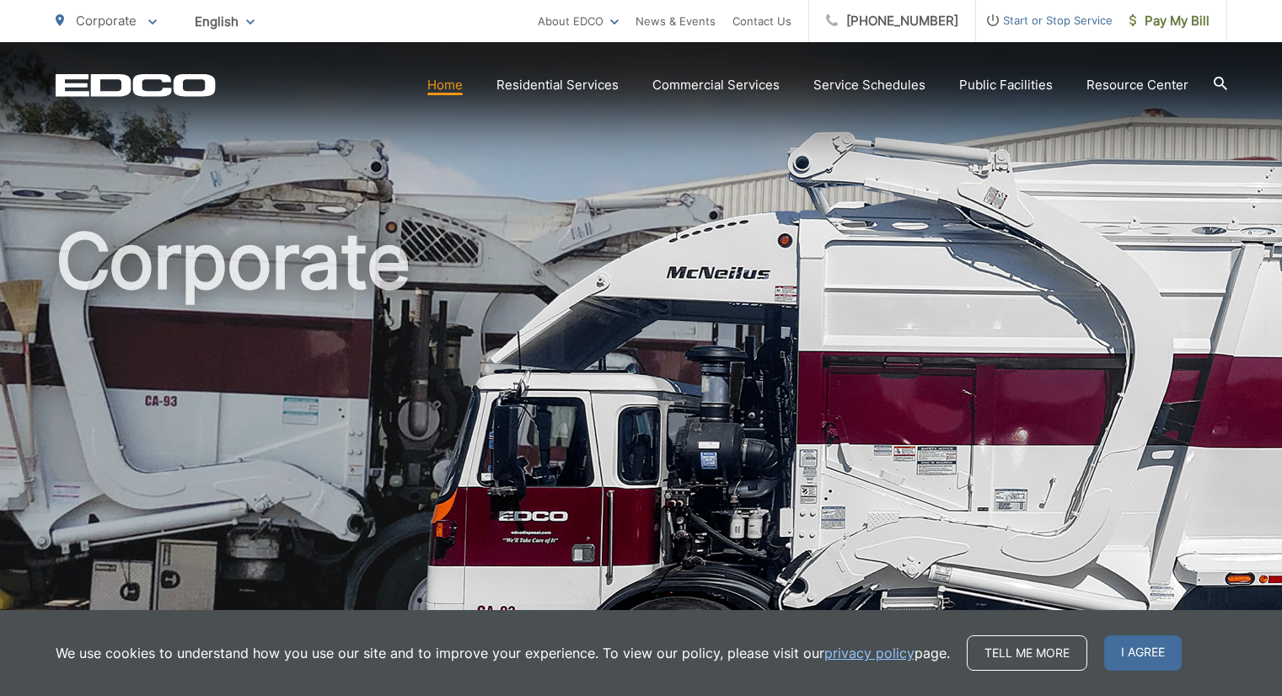 This screenshot has width=1282, height=696. What do you see at coordinates (136, 85) in the screenshot?
I see `a: EDCD logo. Return to the homepage.` at bounding box center [136, 85].